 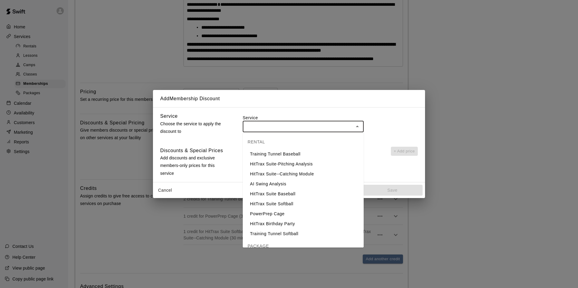 What do you see at coordinates (169, 116) in the screenshot?
I see `h6: Service` at bounding box center [169, 116].